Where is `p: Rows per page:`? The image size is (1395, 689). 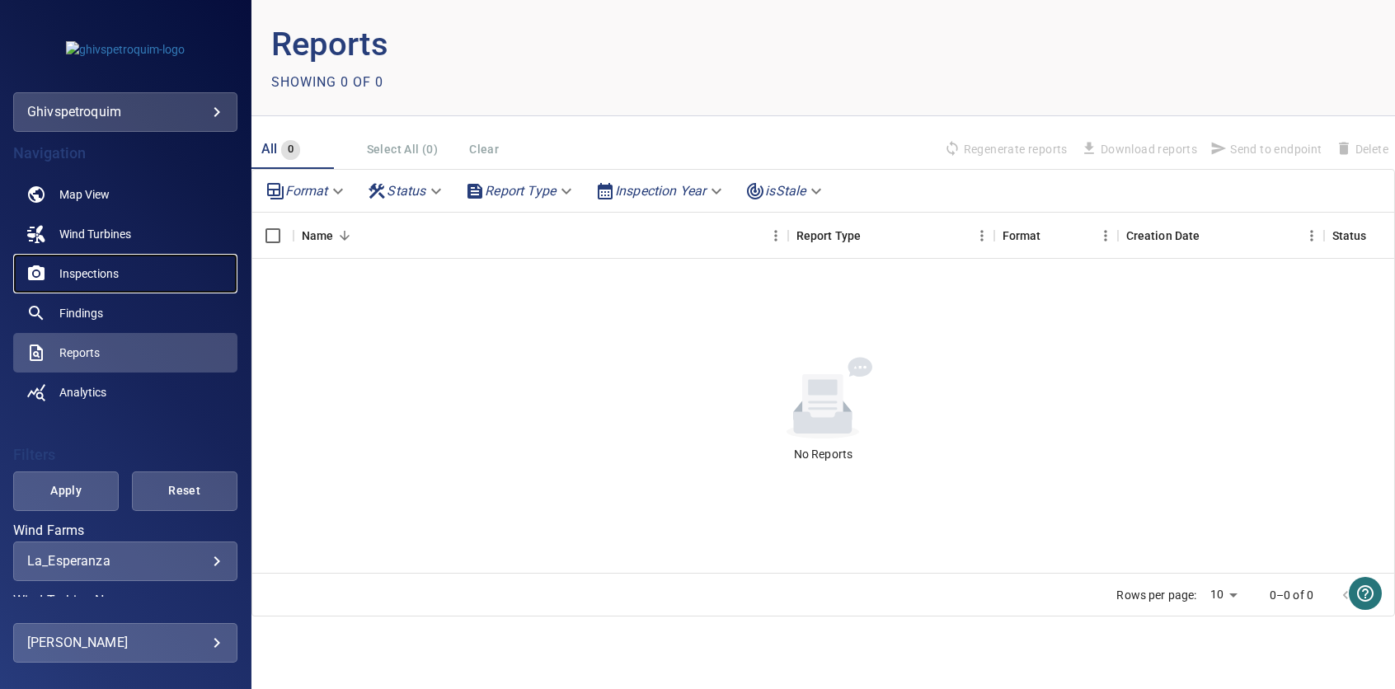 p: Rows per page: is located at coordinates (1156, 595).